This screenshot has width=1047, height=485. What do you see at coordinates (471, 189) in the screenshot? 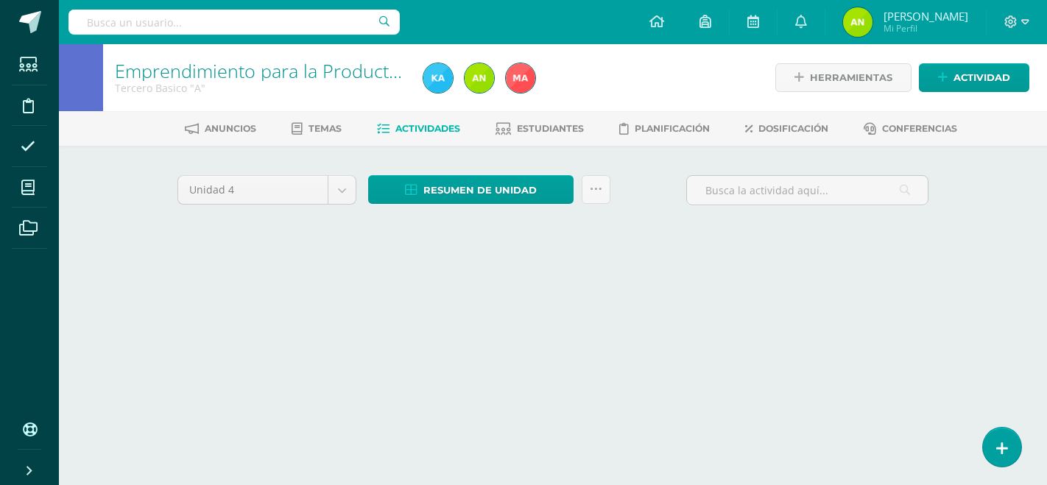
I see `a: Resumen de unidad` at bounding box center [471, 189].